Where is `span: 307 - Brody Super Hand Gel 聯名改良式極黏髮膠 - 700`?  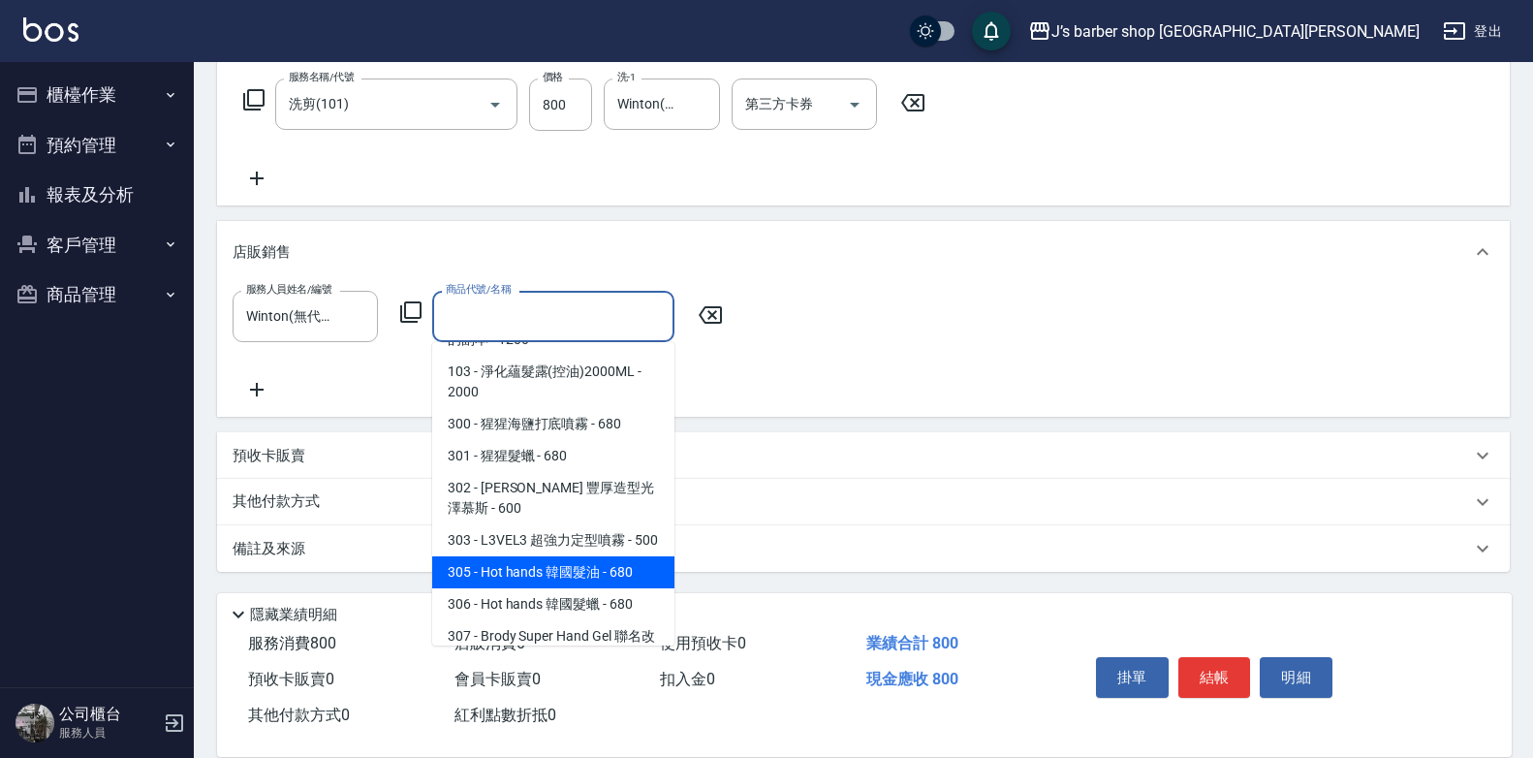 span: 307 - Brody Super Hand Gel 聯名改良式極黏髮膠 - 700 is located at coordinates (553, 646).